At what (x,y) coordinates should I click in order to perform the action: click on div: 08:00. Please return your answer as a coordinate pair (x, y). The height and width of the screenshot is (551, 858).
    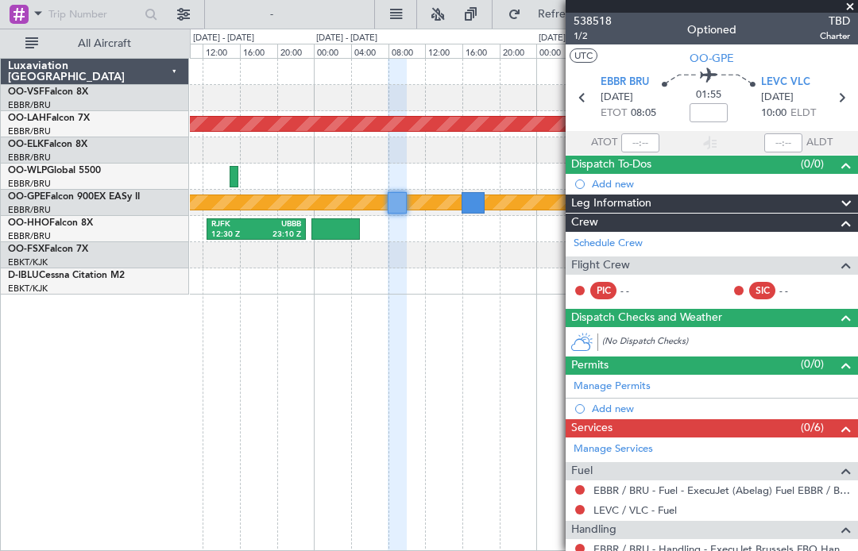
    Looking at the image, I should click on (407, 51).